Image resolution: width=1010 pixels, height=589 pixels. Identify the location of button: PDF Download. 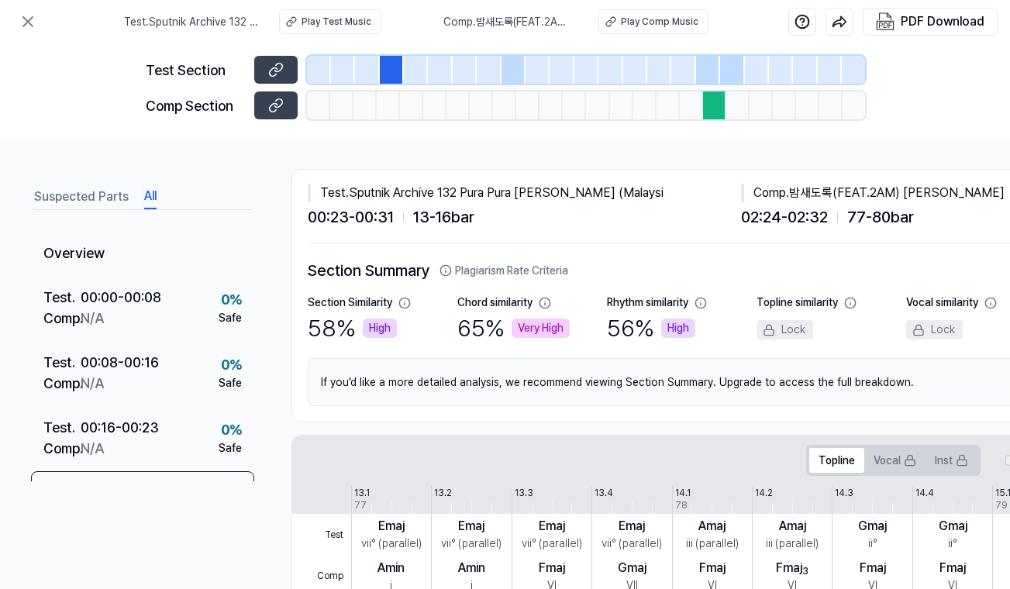
(930, 22).